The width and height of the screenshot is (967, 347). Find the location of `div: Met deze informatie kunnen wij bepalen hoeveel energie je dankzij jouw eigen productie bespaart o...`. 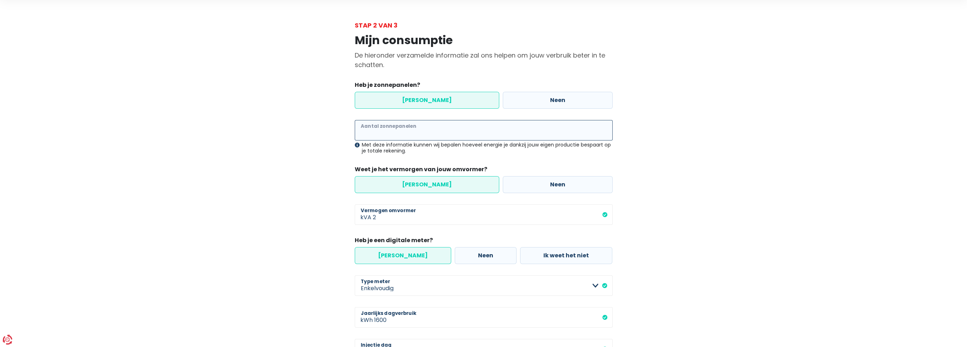

div: Met deze informatie kunnen wij bepalen hoeveel energie je dankzij jouw eigen productie bespaart o... is located at coordinates (484, 148).